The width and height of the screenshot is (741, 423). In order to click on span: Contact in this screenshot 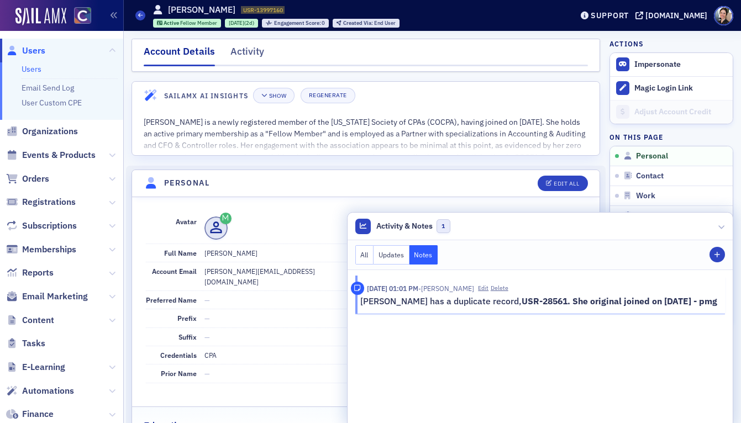, I will do `click(650, 176)`.